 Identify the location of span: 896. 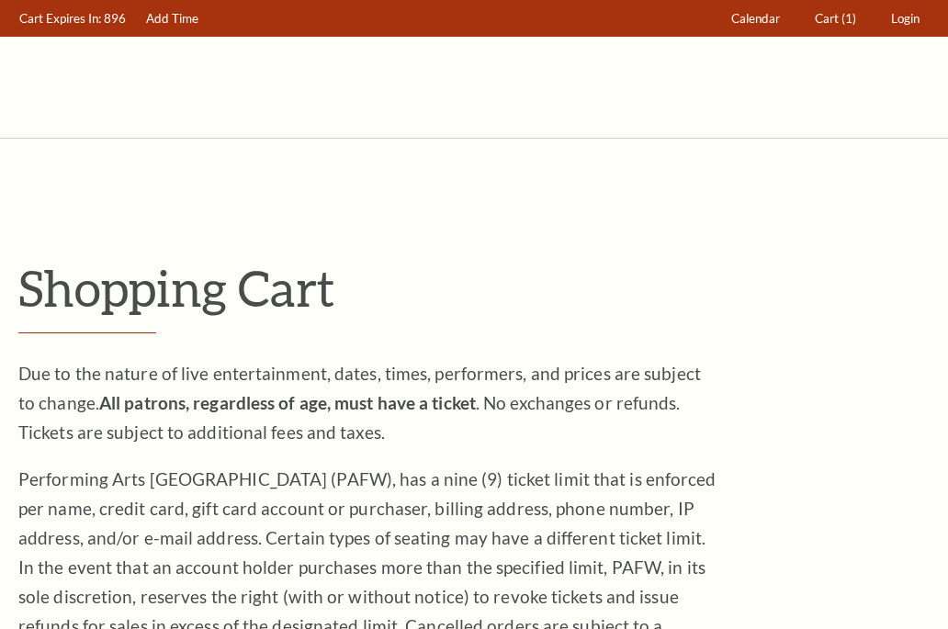
(115, 18).